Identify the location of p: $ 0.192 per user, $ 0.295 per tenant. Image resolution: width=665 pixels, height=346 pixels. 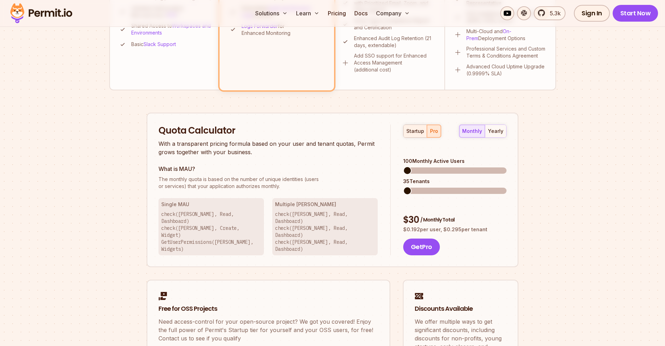
(455, 230).